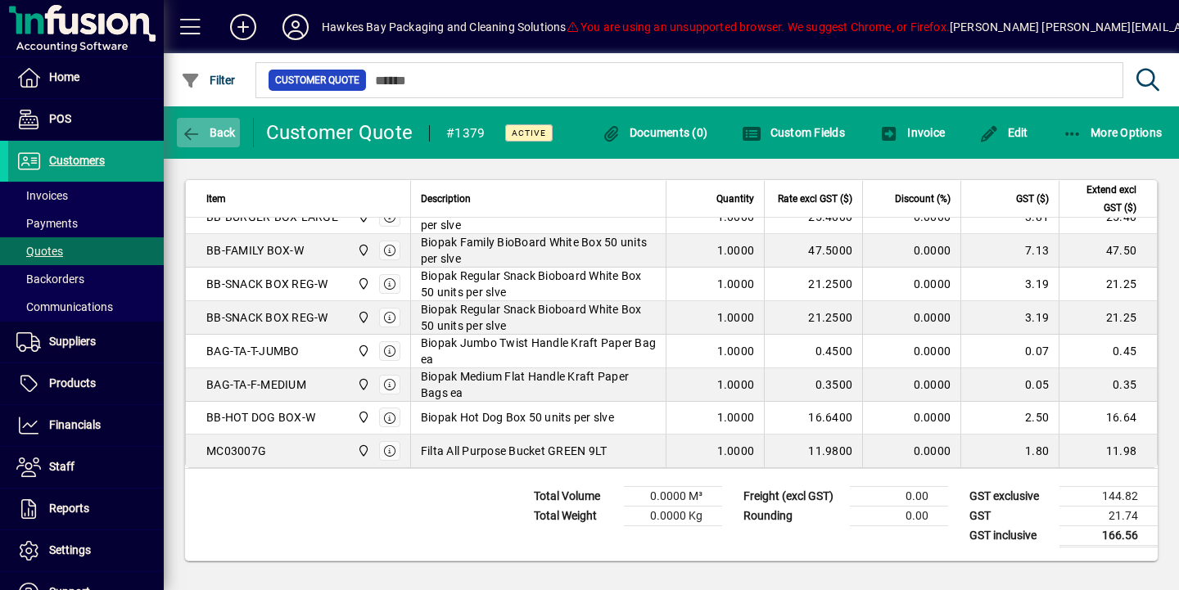  Describe the element at coordinates (1010, 516) in the screenshot. I see `td: GST` at that location.